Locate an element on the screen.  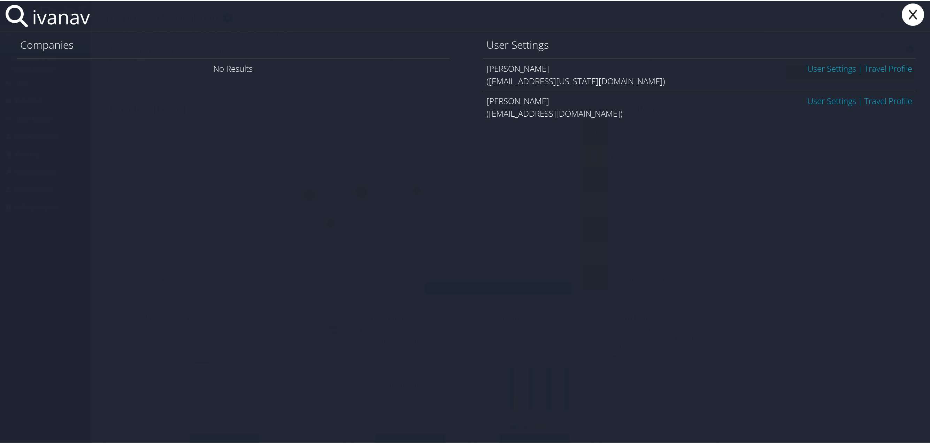
div: No Results is located at coordinates (233, 68).